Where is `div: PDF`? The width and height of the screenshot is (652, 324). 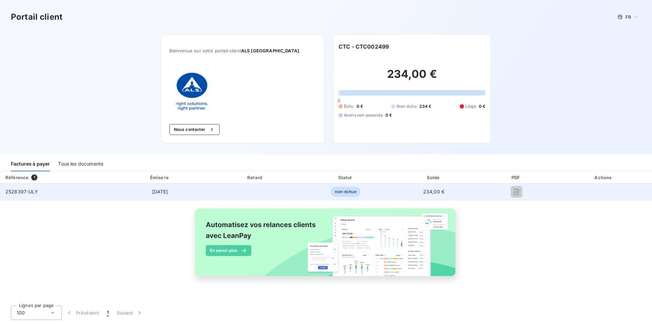 div: PDF is located at coordinates (517, 177).